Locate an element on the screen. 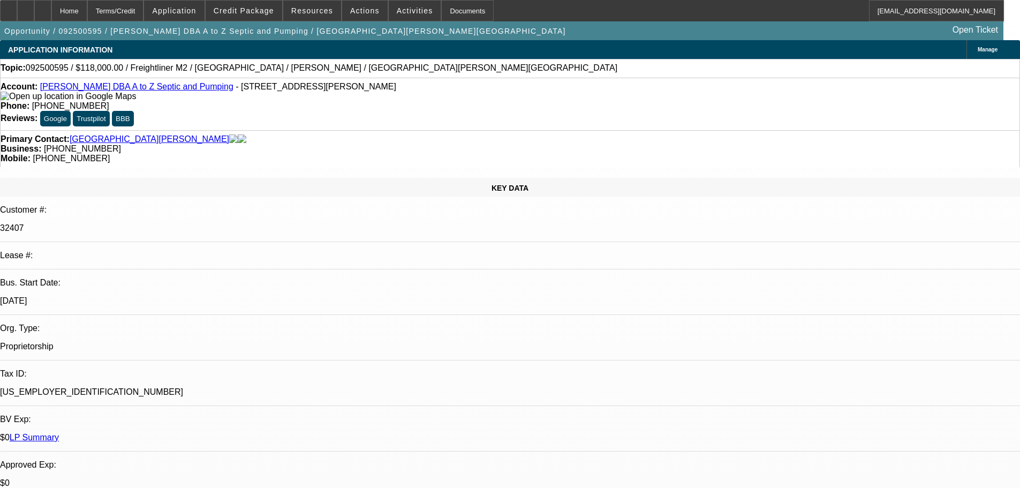 The image size is (1020, 488). button: Resources is located at coordinates (312, 11).